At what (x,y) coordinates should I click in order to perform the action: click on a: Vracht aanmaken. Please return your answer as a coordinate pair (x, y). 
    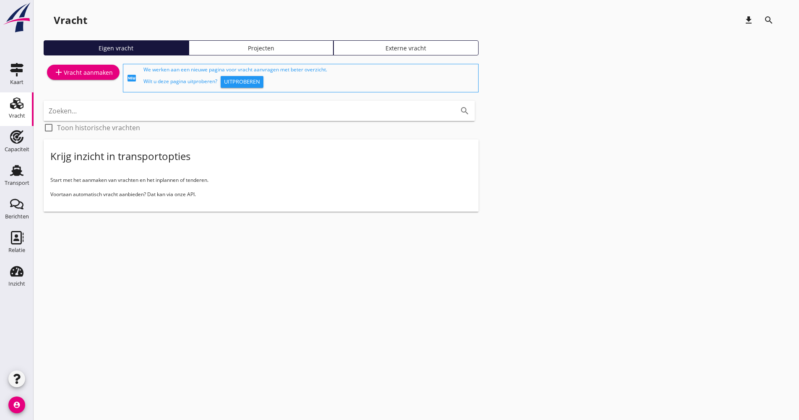
    Looking at the image, I should click on (83, 72).